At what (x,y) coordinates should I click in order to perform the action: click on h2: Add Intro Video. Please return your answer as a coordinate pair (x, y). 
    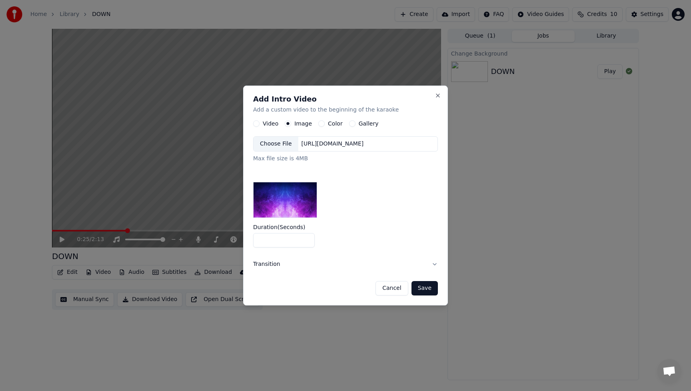
    Looking at the image, I should click on (345, 99).